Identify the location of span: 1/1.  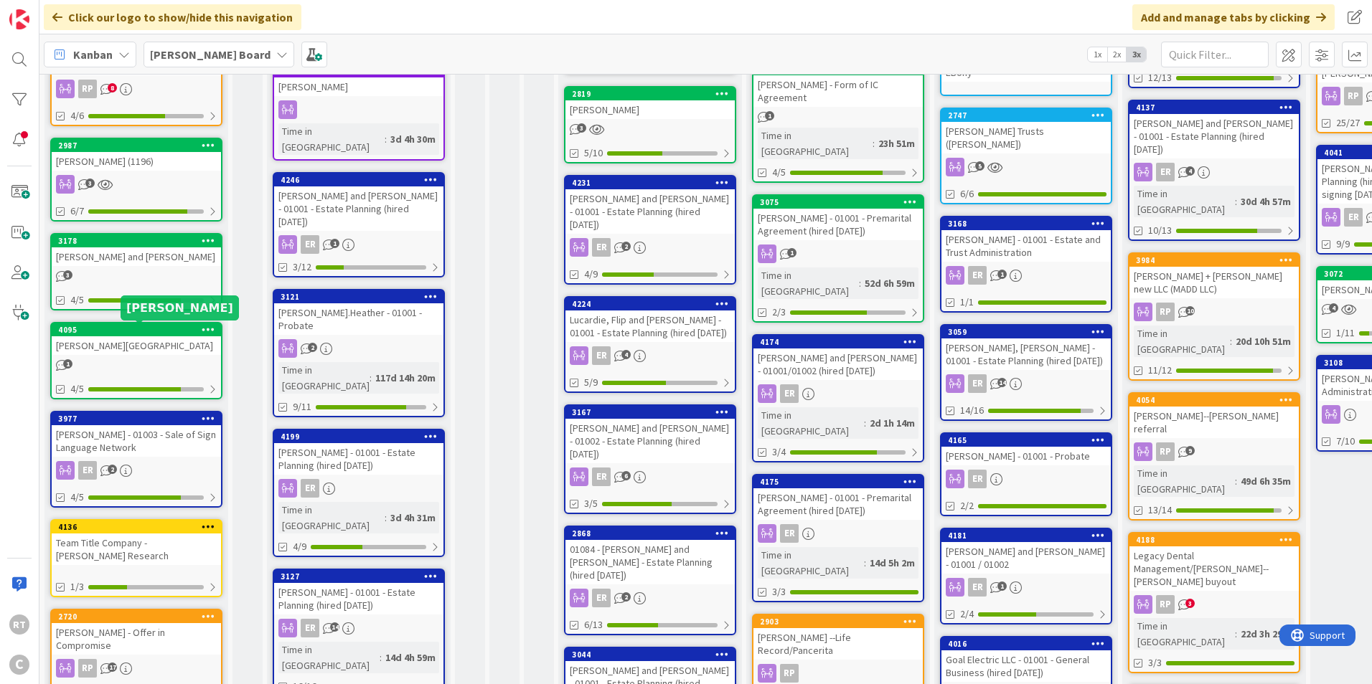
(966, 302).